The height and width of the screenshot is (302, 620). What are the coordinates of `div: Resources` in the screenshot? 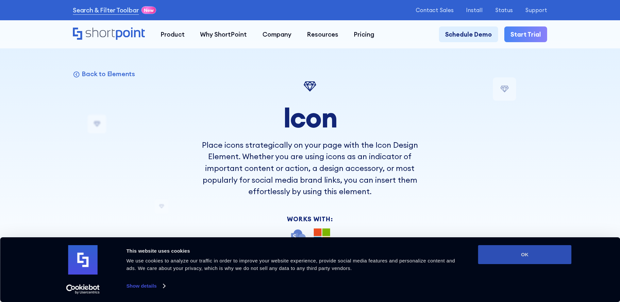 It's located at (322, 34).